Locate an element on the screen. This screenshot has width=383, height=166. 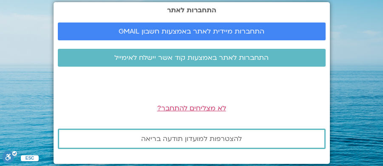
span: התחברות מיידית לאתר באמצעות חשבון GMAIL is located at coordinates (191, 31).